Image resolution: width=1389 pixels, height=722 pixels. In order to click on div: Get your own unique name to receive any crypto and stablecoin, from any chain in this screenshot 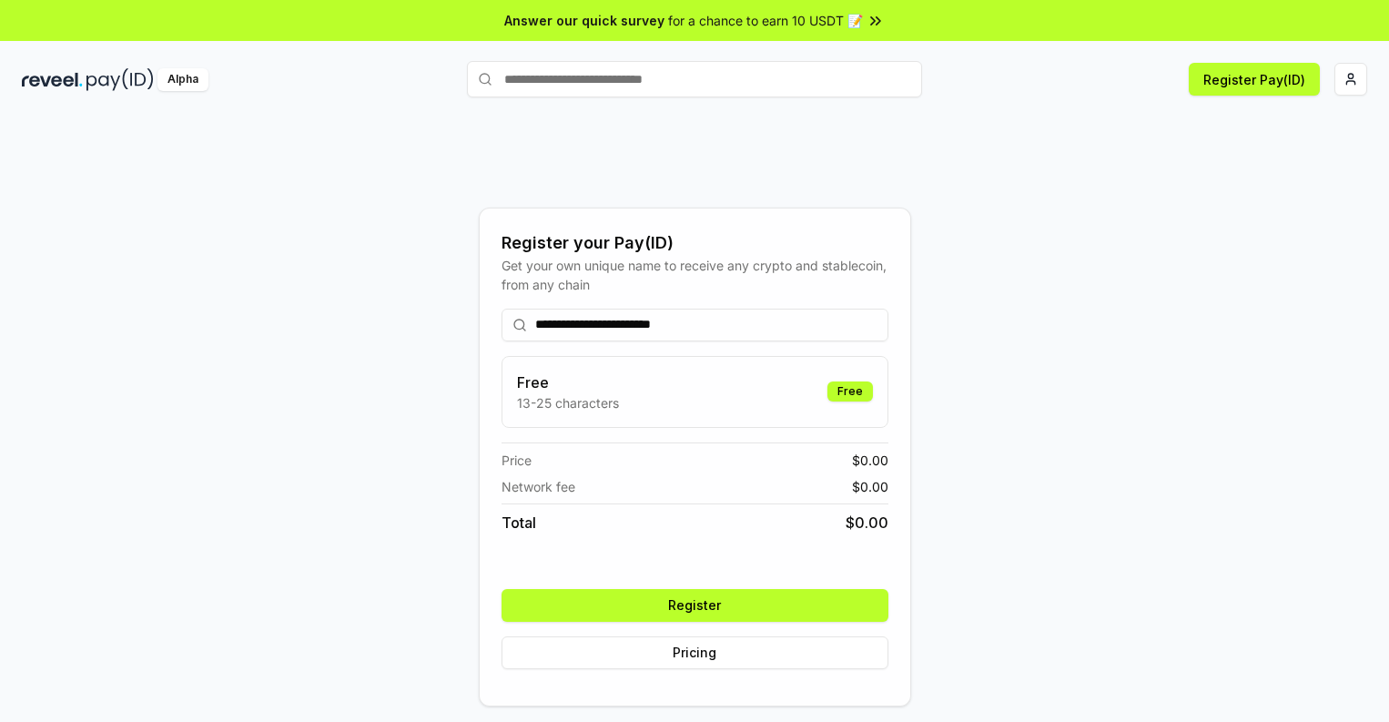, I will do `click(695, 275)`.